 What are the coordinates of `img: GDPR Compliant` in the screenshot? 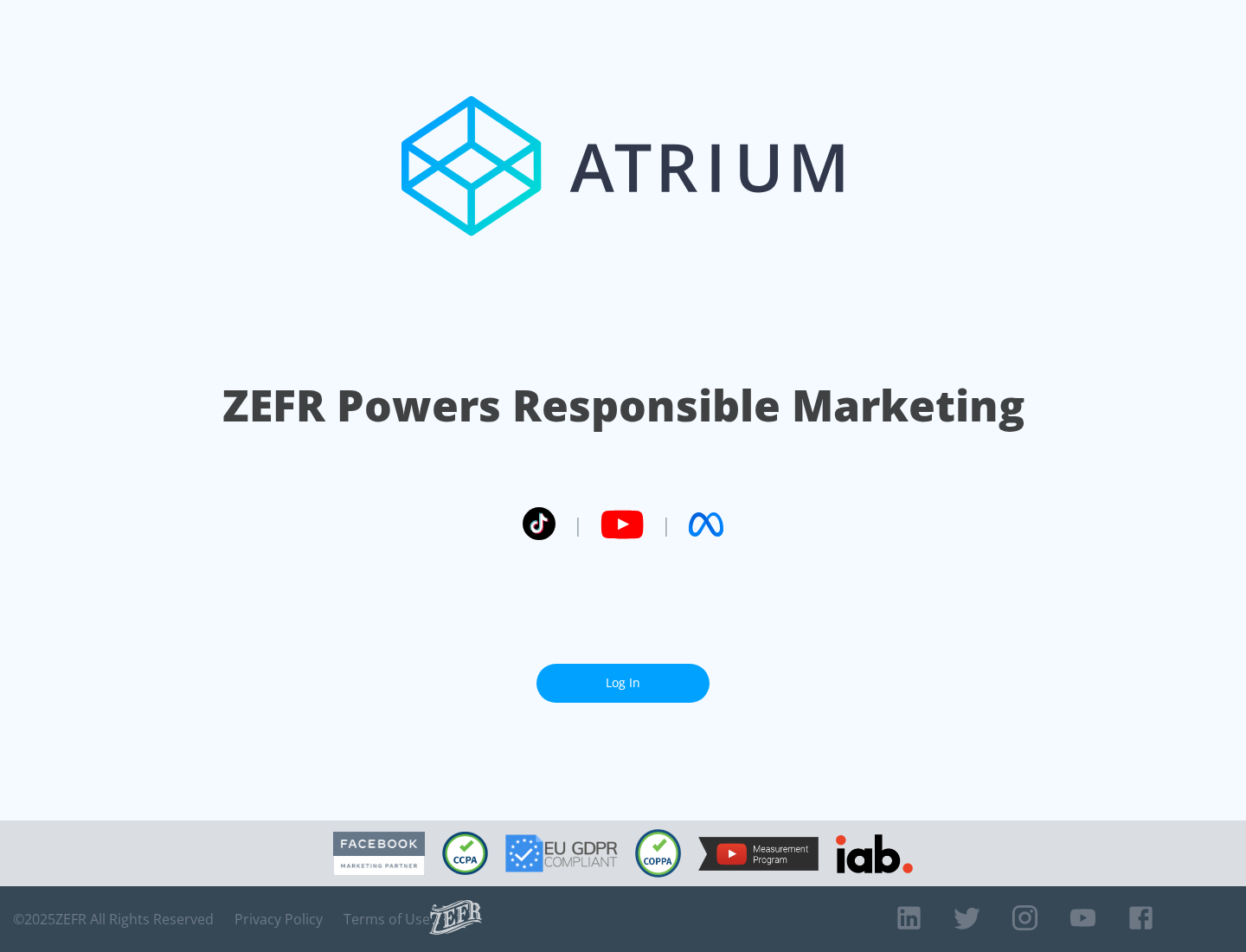 It's located at (561, 853).